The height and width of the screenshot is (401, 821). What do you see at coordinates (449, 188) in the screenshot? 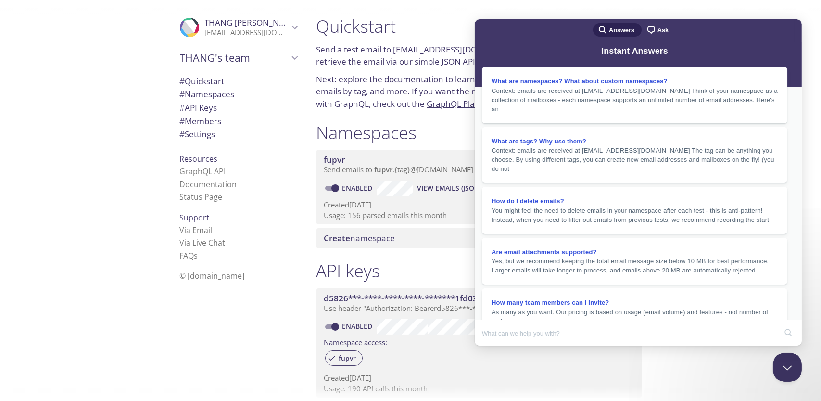
I see `button: View Emails (JSON)` at bounding box center [449, 188].